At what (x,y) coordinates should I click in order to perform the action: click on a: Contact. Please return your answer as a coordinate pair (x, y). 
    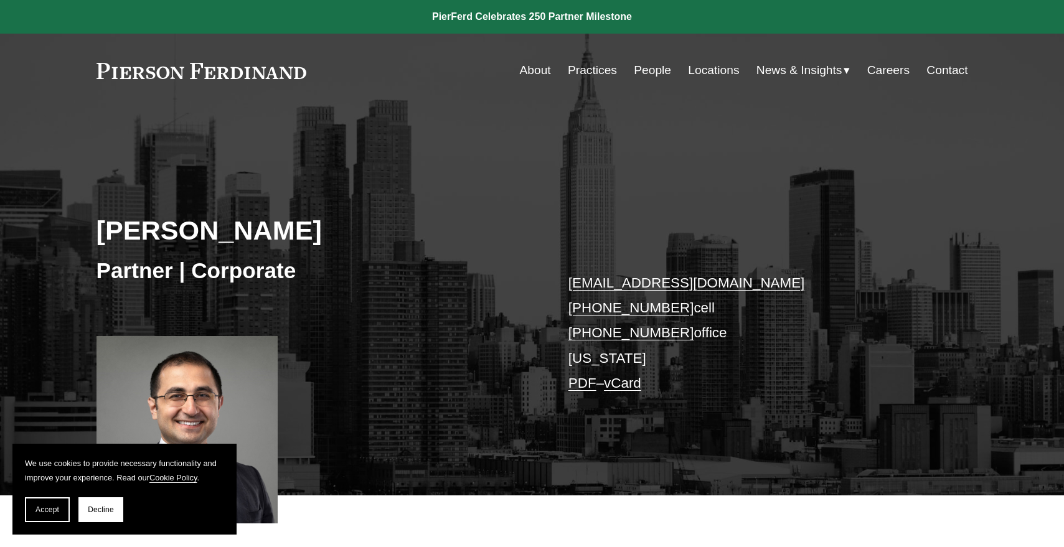
    Looking at the image, I should click on (947, 70).